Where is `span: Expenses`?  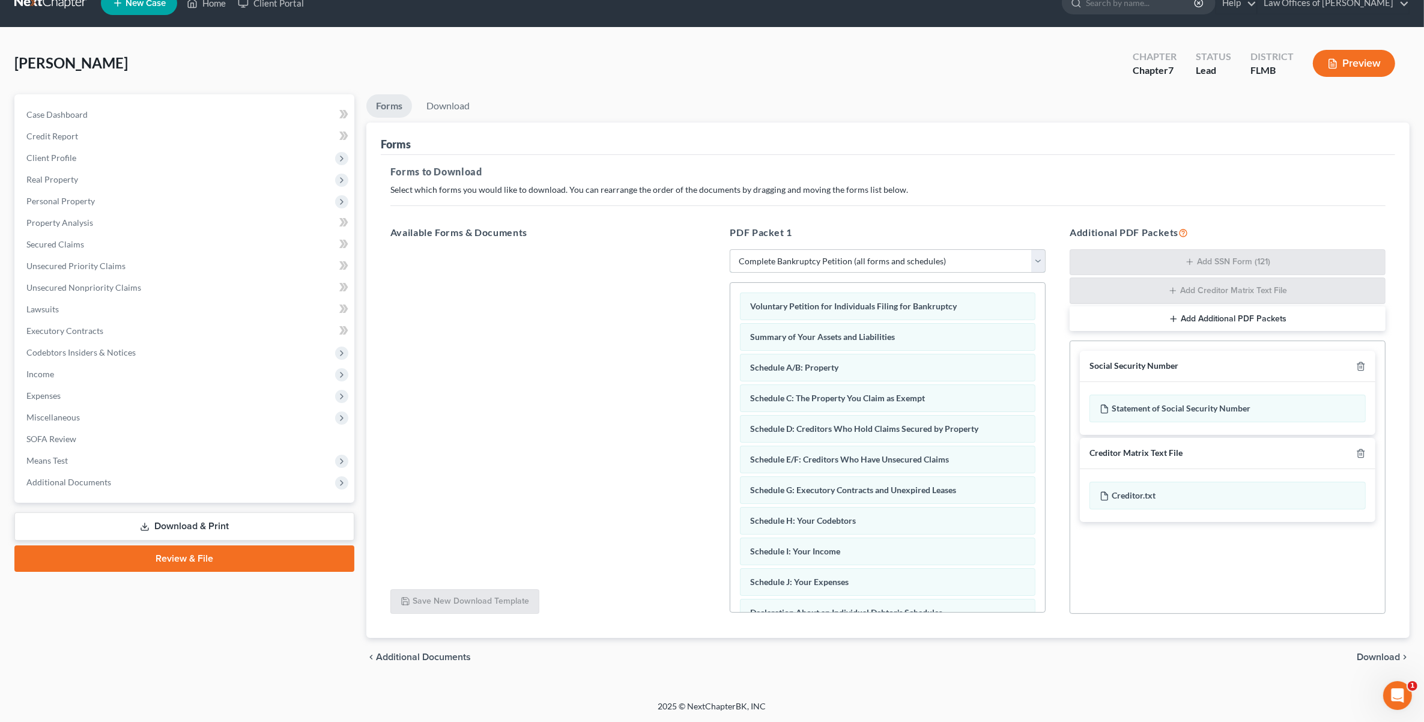
span: Expenses is located at coordinates (43, 395).